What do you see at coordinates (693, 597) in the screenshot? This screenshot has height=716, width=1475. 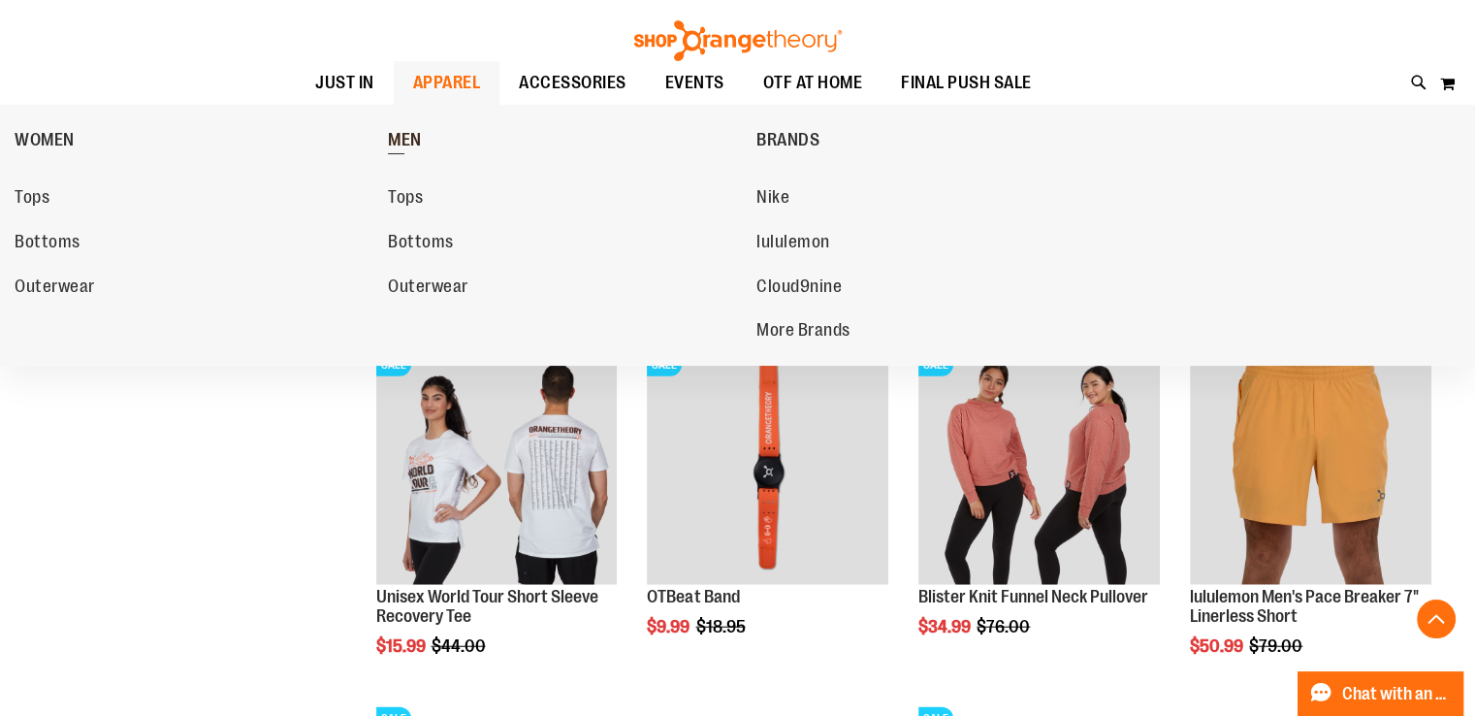 I see `a: OTBeat Band` at bounding box center [693, 597].